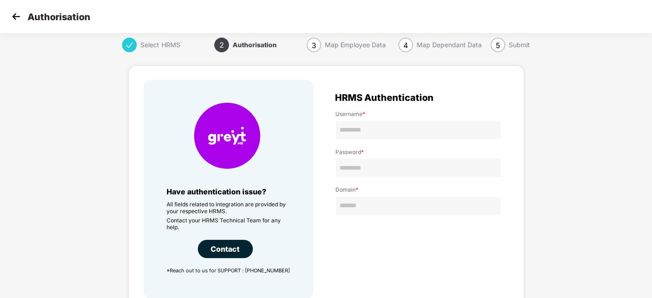  I want to click on span: 3, so click(314, 45).